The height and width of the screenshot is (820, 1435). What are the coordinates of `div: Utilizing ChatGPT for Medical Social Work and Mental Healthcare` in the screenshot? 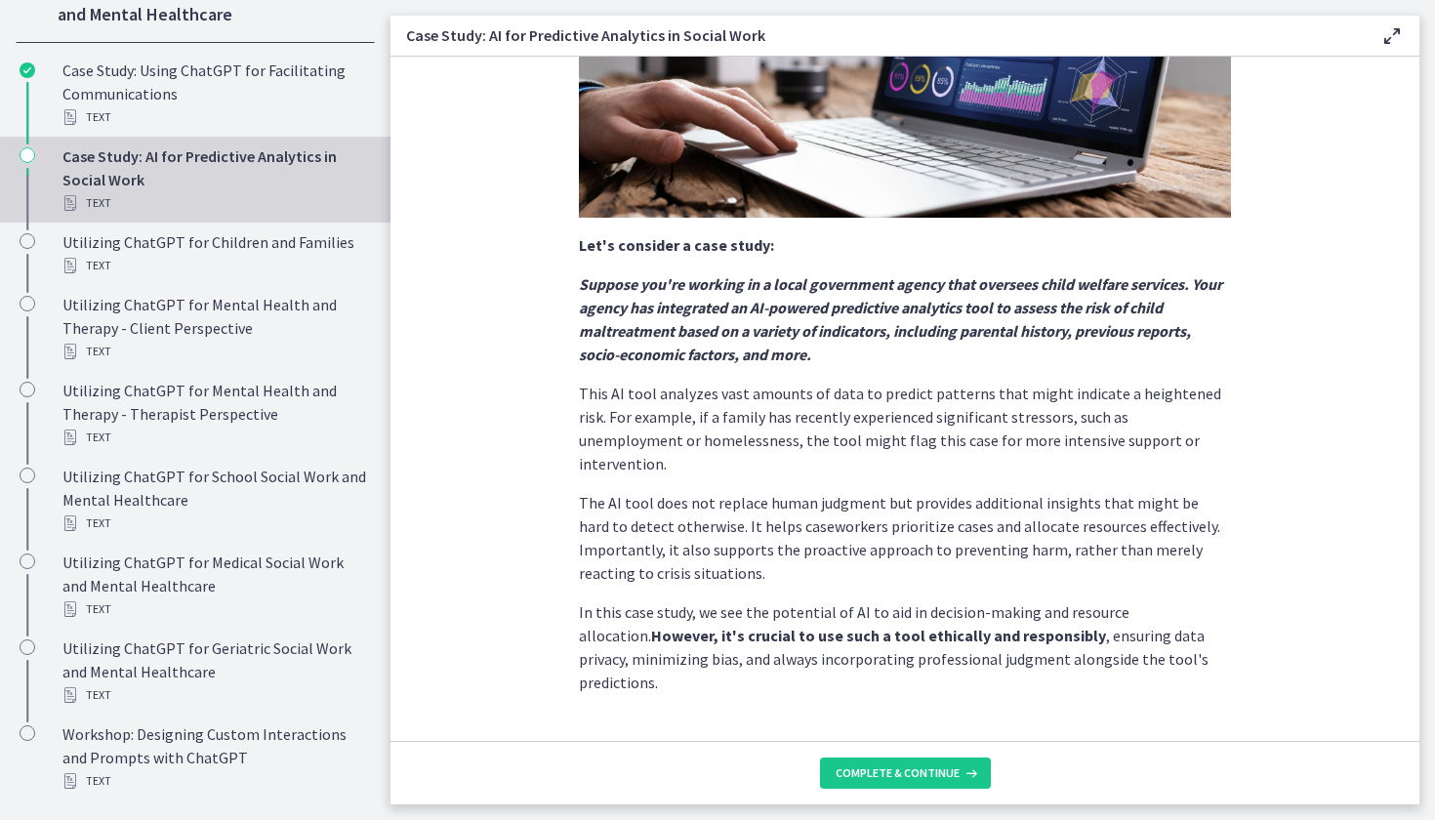 It's located at (215, 586).